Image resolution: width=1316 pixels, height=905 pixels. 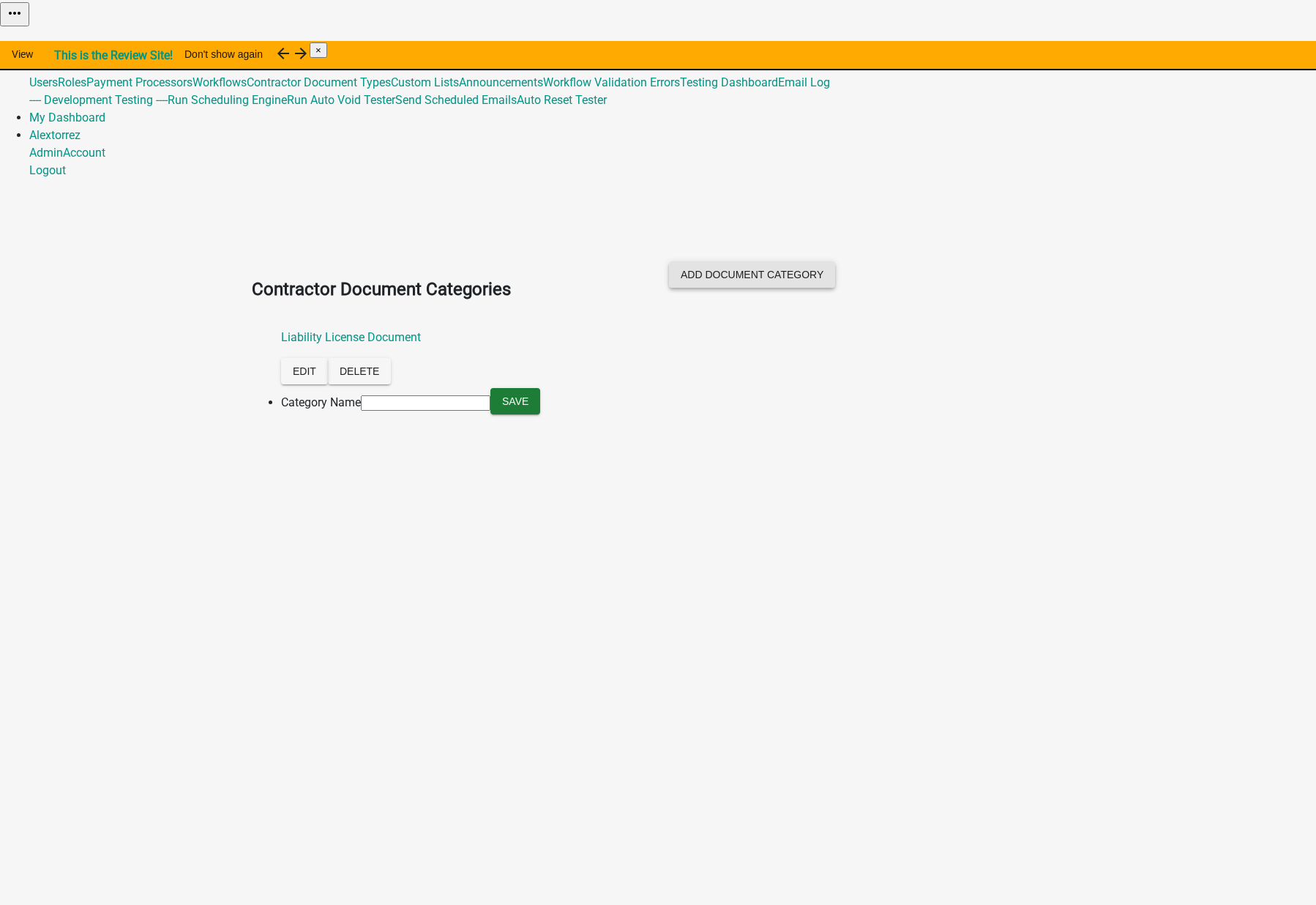 I want to click on a: Run Auto Void Tester, so click(x=341, y=99).